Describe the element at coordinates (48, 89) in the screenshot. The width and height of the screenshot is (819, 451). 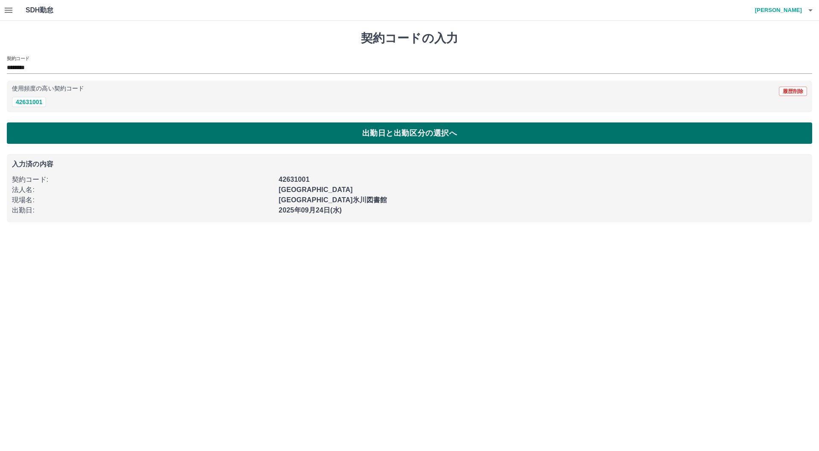
I see `p: 使用頻度の高い契約コード` at that location.